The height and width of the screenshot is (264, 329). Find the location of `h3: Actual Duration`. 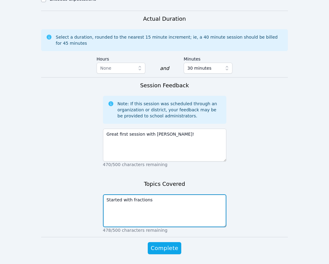

h3: Actual Duration is located at coordinates (164, 19).